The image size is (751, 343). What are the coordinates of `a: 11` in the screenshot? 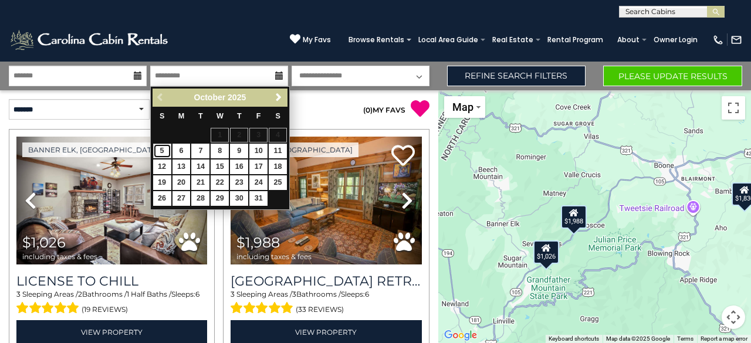 It's located at (277, 151).